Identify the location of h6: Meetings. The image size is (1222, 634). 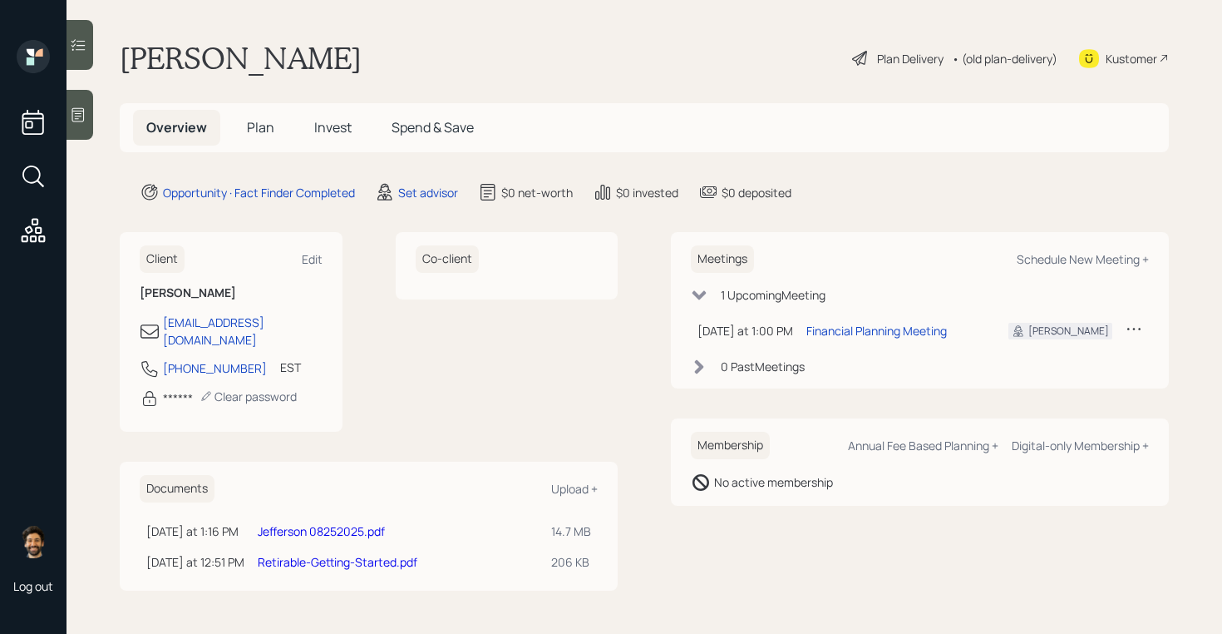
(723, 259).